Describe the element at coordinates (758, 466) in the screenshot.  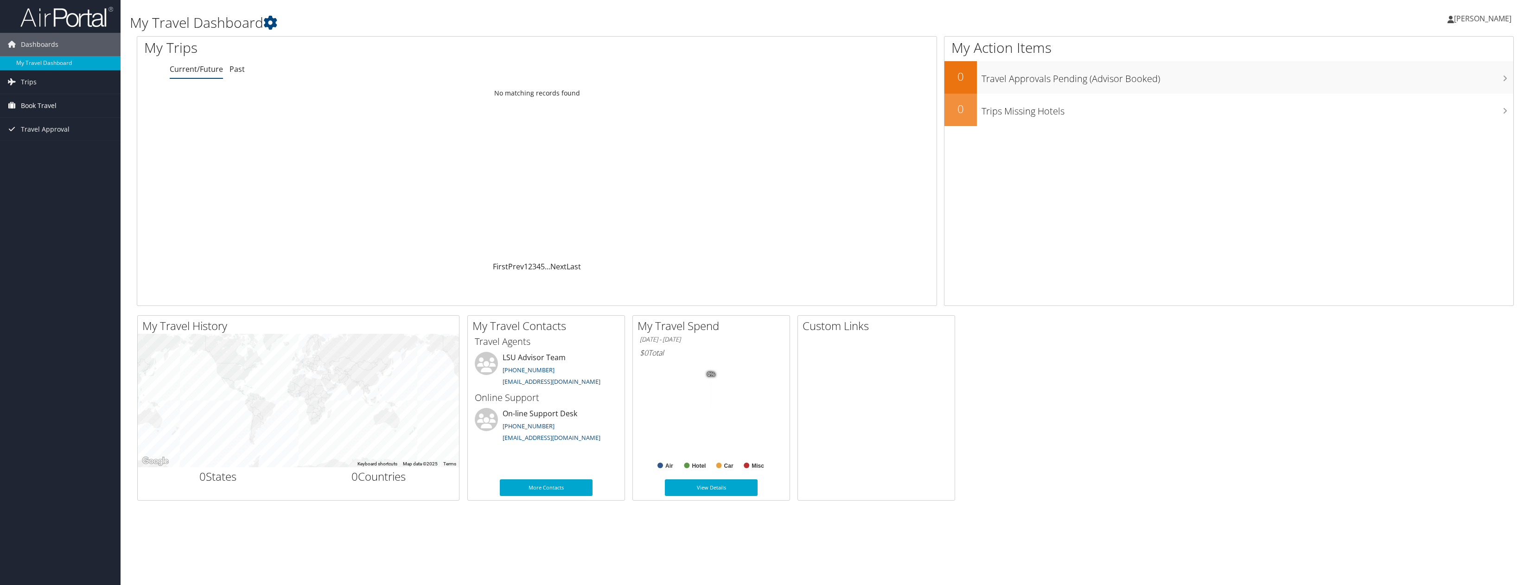
I see `text: Misc` at that location.